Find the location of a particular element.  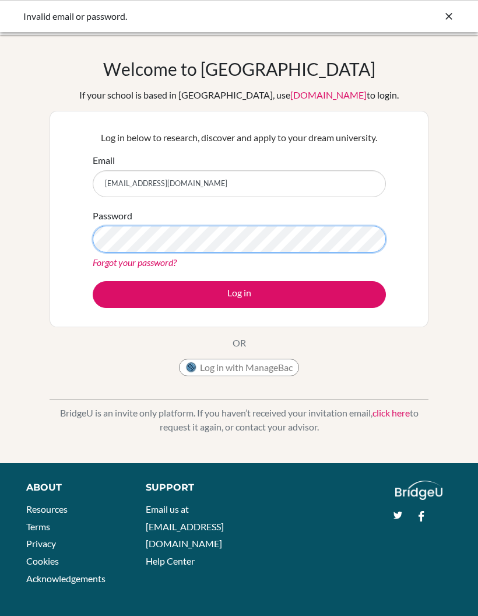

div: Invalid email or password. is located at coordinates (152, 16).